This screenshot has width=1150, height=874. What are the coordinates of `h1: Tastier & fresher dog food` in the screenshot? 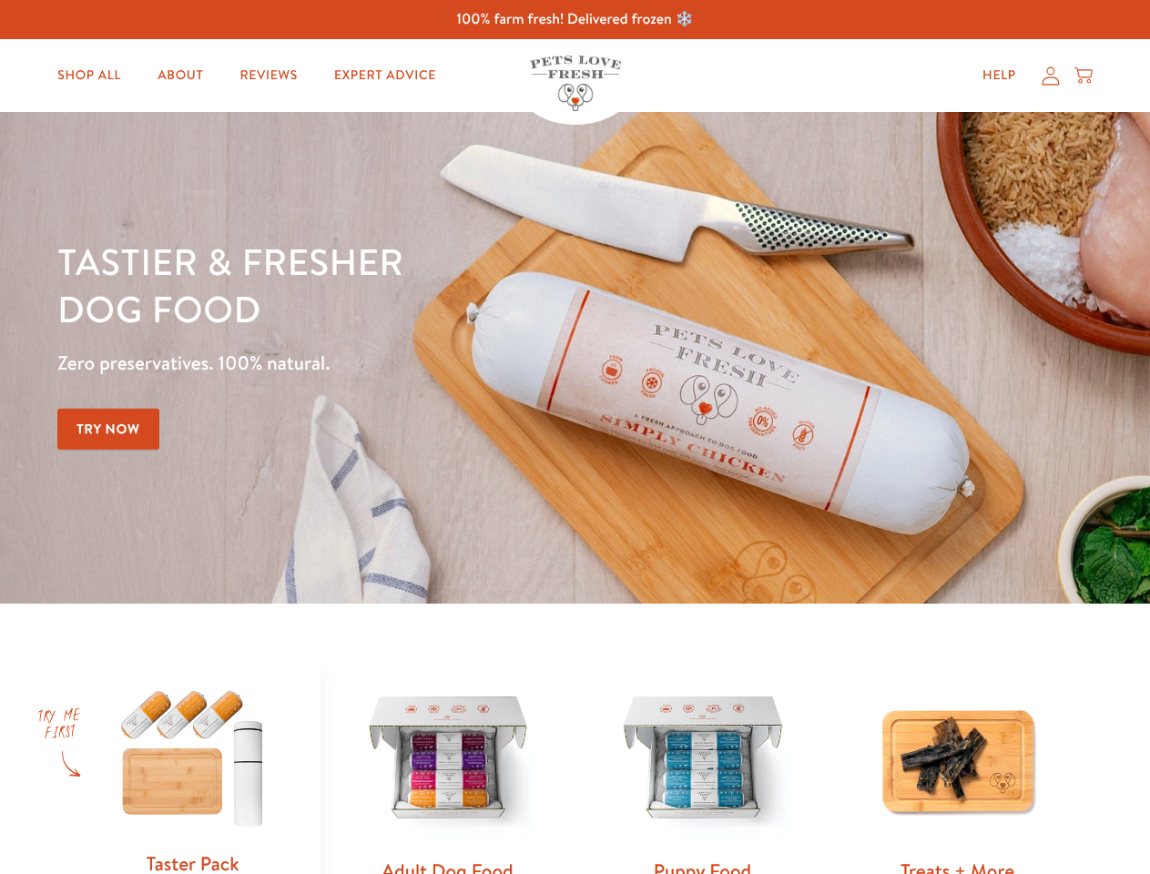 It's located at (402, 285).